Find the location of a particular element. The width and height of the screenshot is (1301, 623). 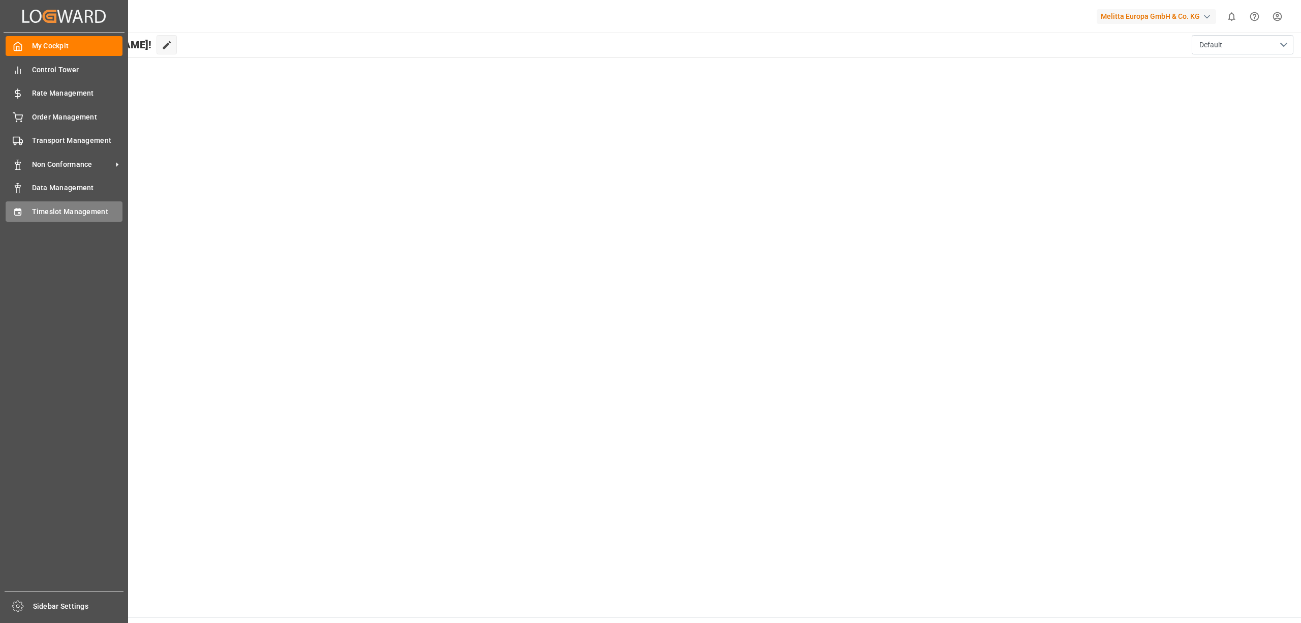

a: Data Management is located at coordinates (64, 188).